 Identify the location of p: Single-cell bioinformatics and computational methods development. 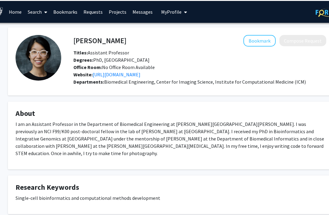
(171, 197).